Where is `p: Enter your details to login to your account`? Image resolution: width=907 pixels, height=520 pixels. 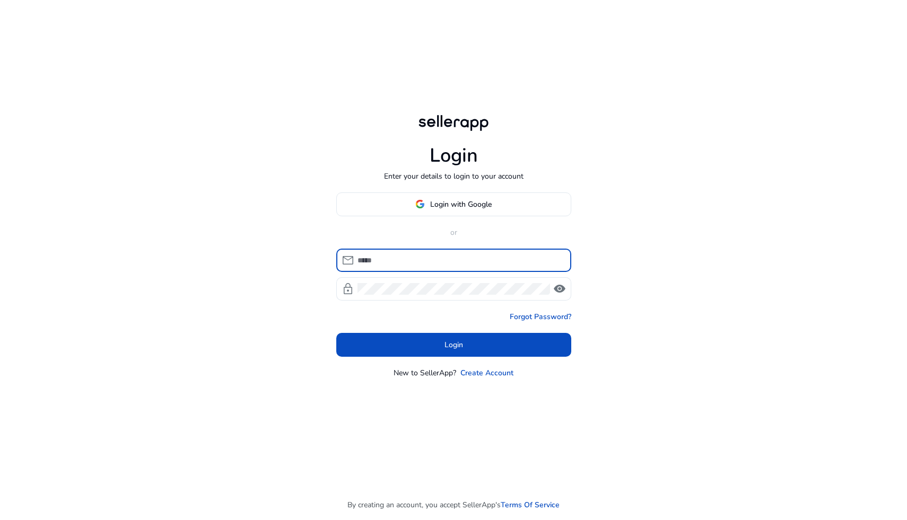 p: Enter your details to login to your account is located at coordinates (453, 176).